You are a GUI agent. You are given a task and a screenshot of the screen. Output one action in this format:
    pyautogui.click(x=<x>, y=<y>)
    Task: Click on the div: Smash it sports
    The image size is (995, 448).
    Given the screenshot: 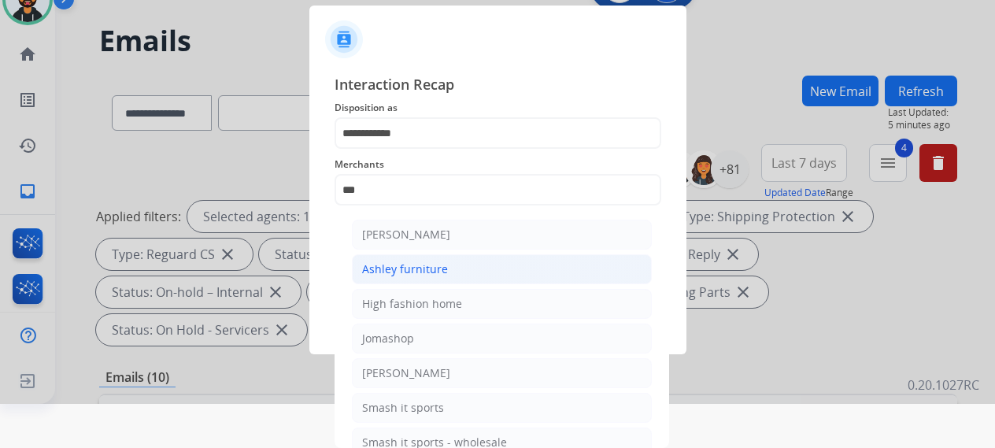 What is the action you would take?
    pyautogui.click(x=403, y=408)
    